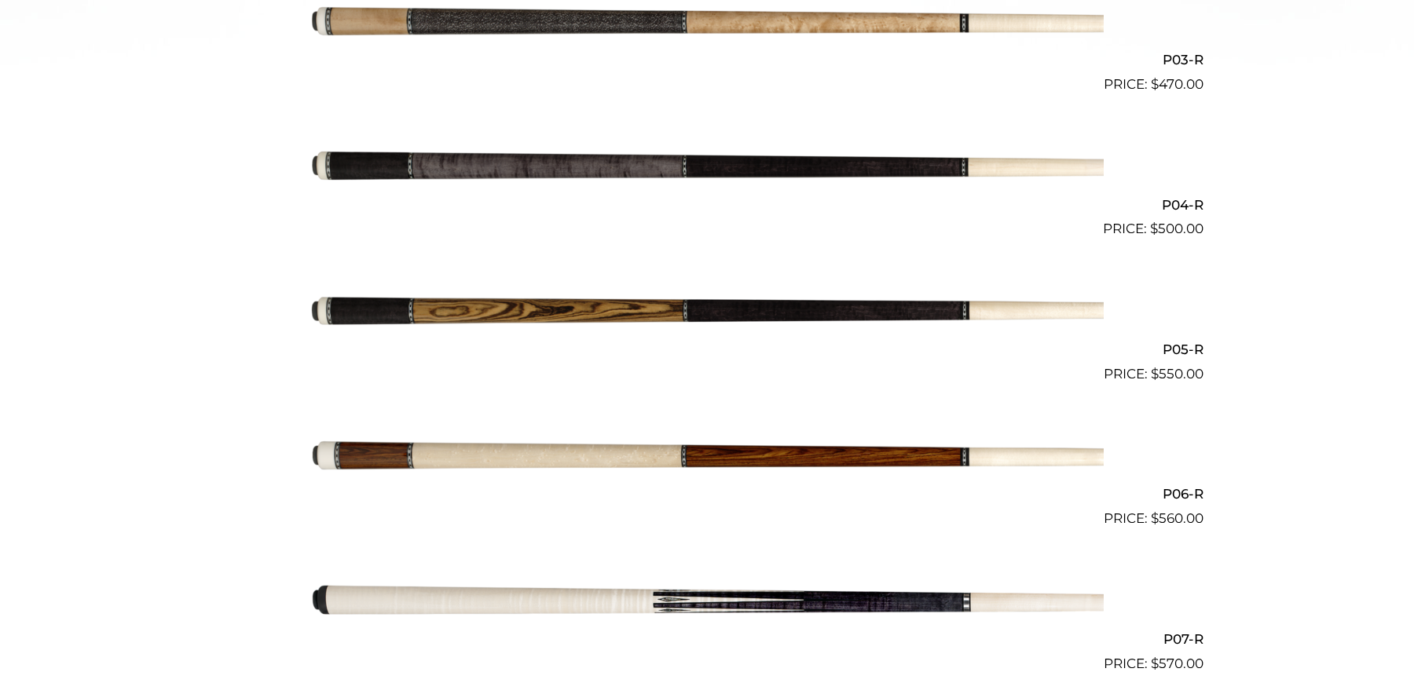  I want to click on bdi: 550.00, so click(1177, 374).